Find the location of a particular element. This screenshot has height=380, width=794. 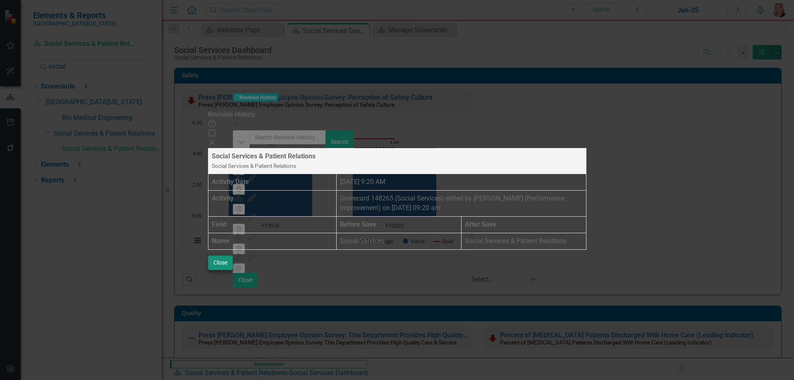

button: Close is located at coordinates (221, 263).